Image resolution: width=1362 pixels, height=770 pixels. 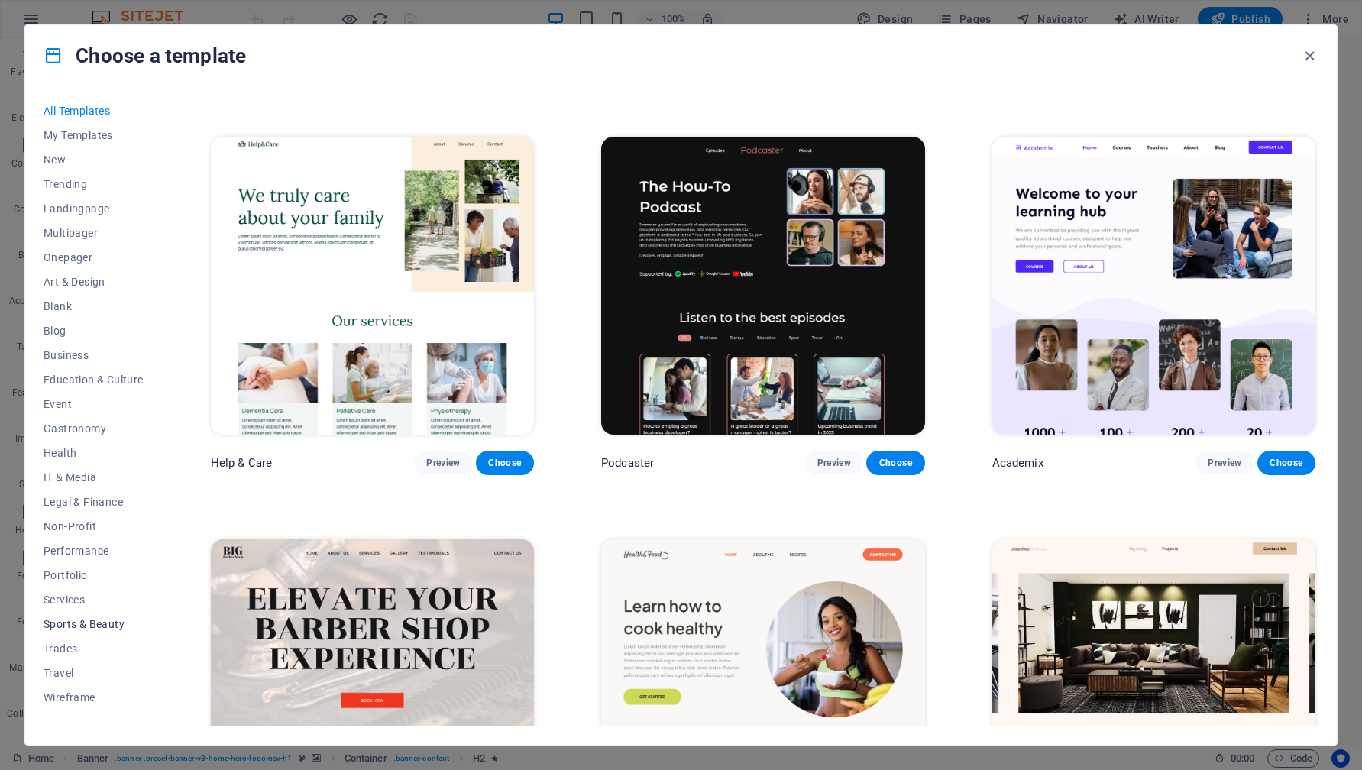 What do you see at coordinates (93, 208) in the screenshot?
I see `span: Landingpage` at bounding box center [93, 208].